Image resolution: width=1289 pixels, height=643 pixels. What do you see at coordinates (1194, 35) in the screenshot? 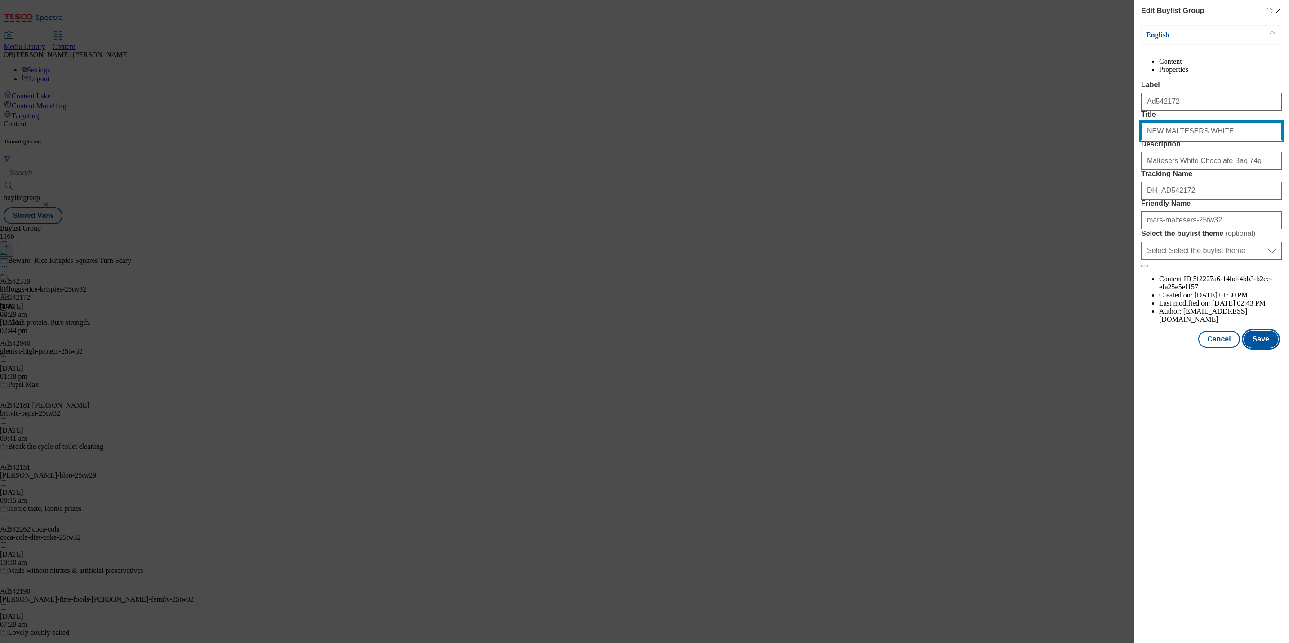
I see `p: English` at bounding box center [1194, 35].